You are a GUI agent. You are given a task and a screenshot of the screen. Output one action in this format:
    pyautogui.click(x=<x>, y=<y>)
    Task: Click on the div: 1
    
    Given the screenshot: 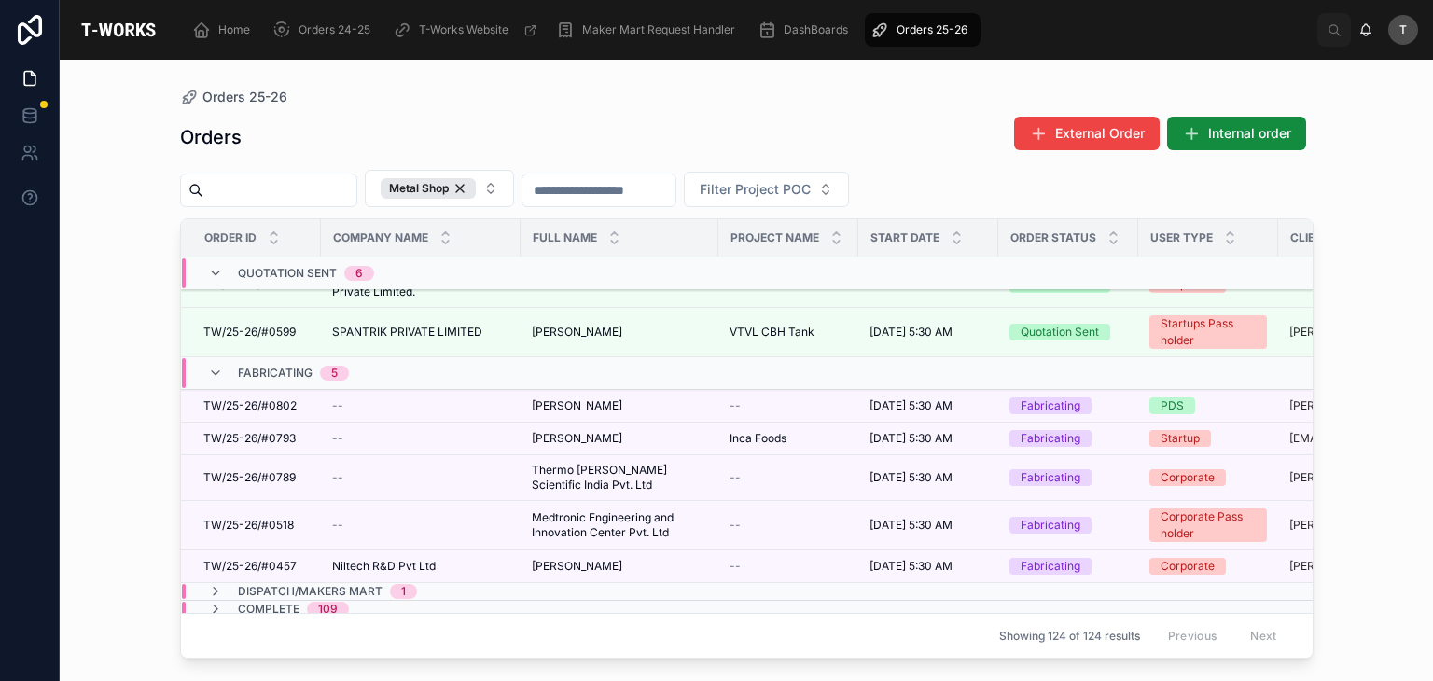 What is the action you would take?
    pyautogui.click(x=403, y=592)
    